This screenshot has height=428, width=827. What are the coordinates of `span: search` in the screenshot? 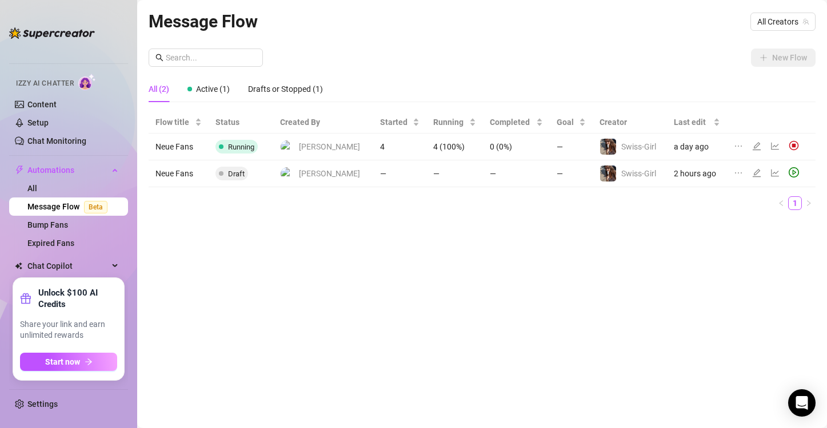 It's located at (159, 58).